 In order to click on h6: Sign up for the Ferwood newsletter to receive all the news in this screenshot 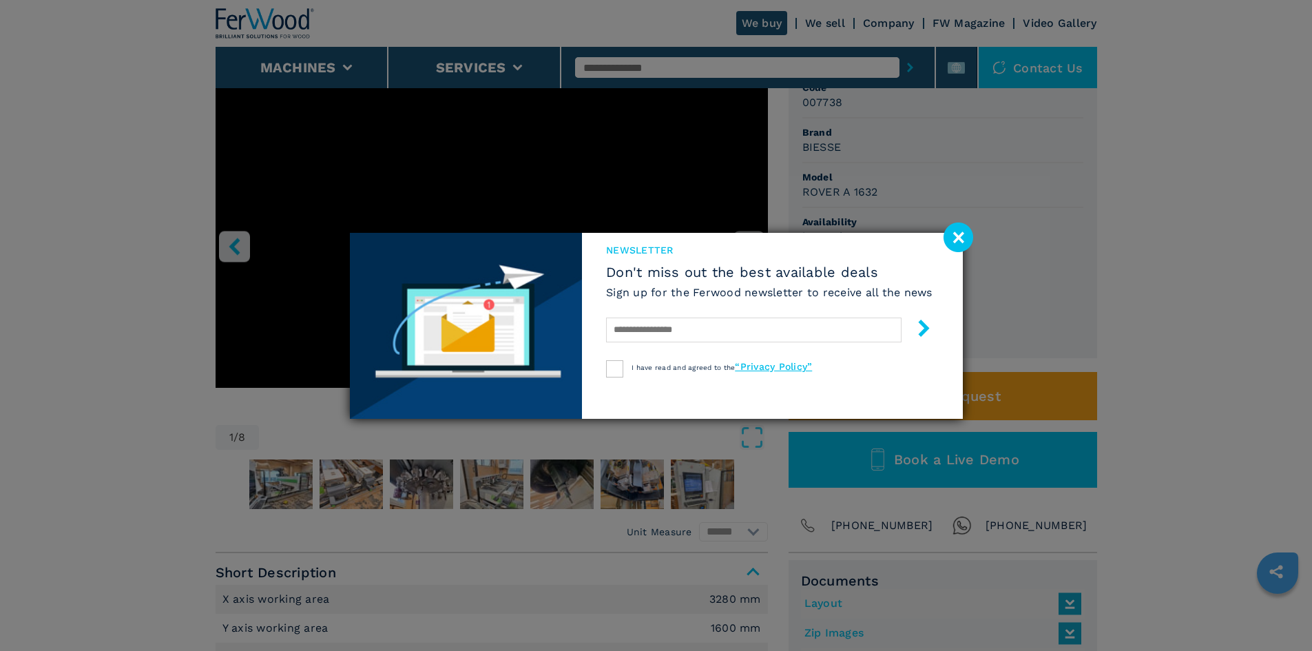, I will do `click(769, 292)`.